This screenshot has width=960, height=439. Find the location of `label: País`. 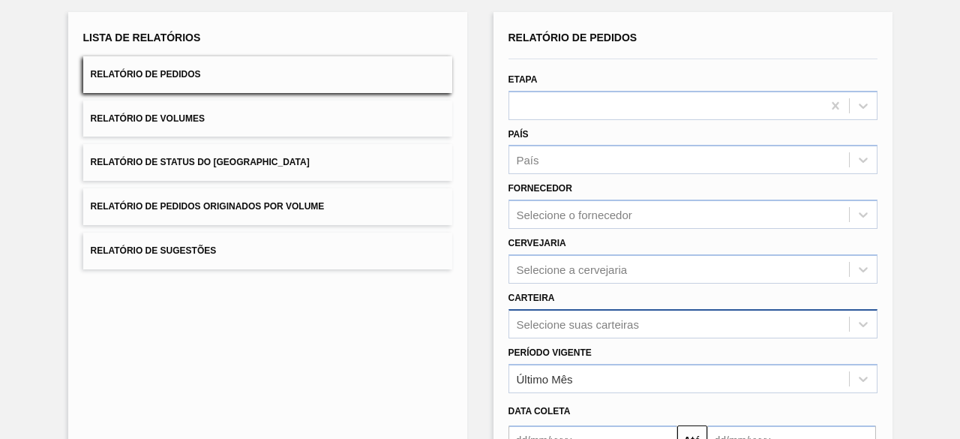

label: País is located at coordinates (518, 134).